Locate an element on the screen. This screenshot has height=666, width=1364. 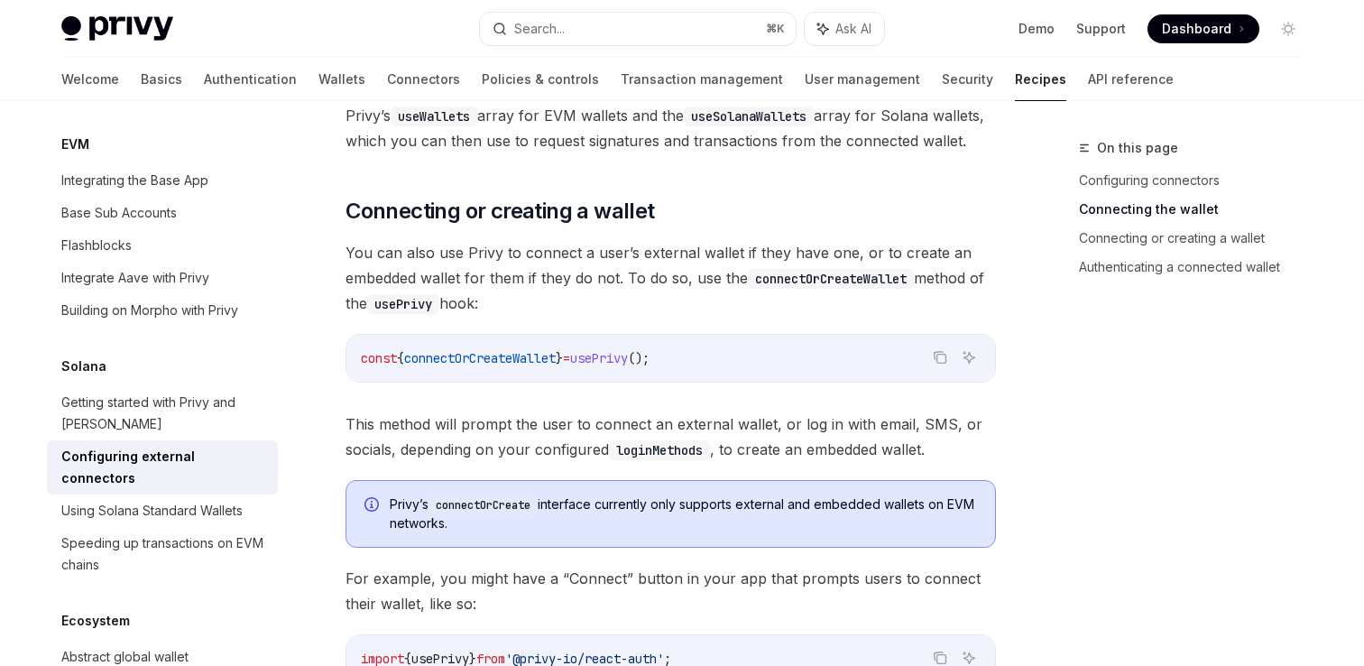
a: Basics is located at coordinates (161, 79).